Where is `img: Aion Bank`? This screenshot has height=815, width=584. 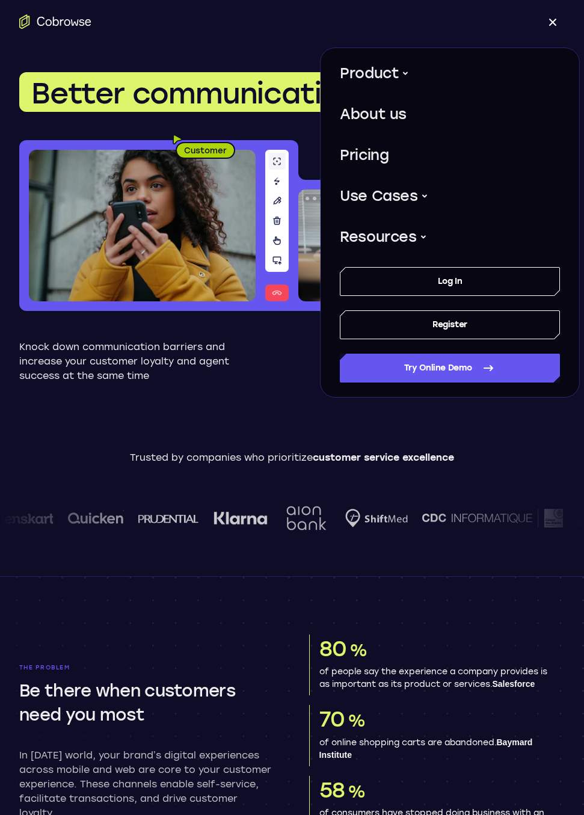 img: Aion Bank is located at coordinates (306, 518).